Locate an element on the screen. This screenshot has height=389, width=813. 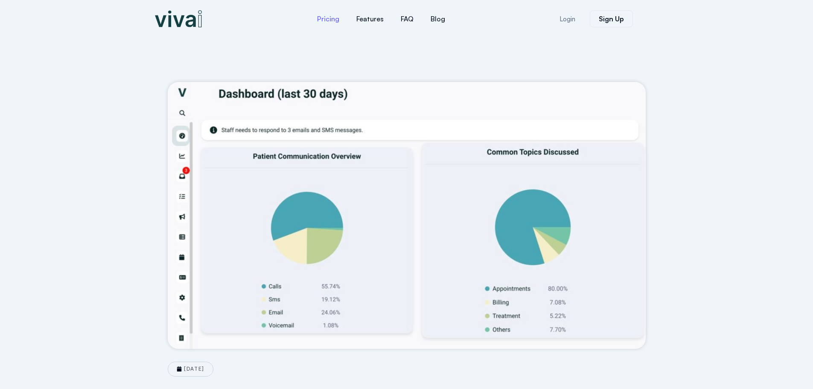
a: Blog is located at coordinates (438, 19).